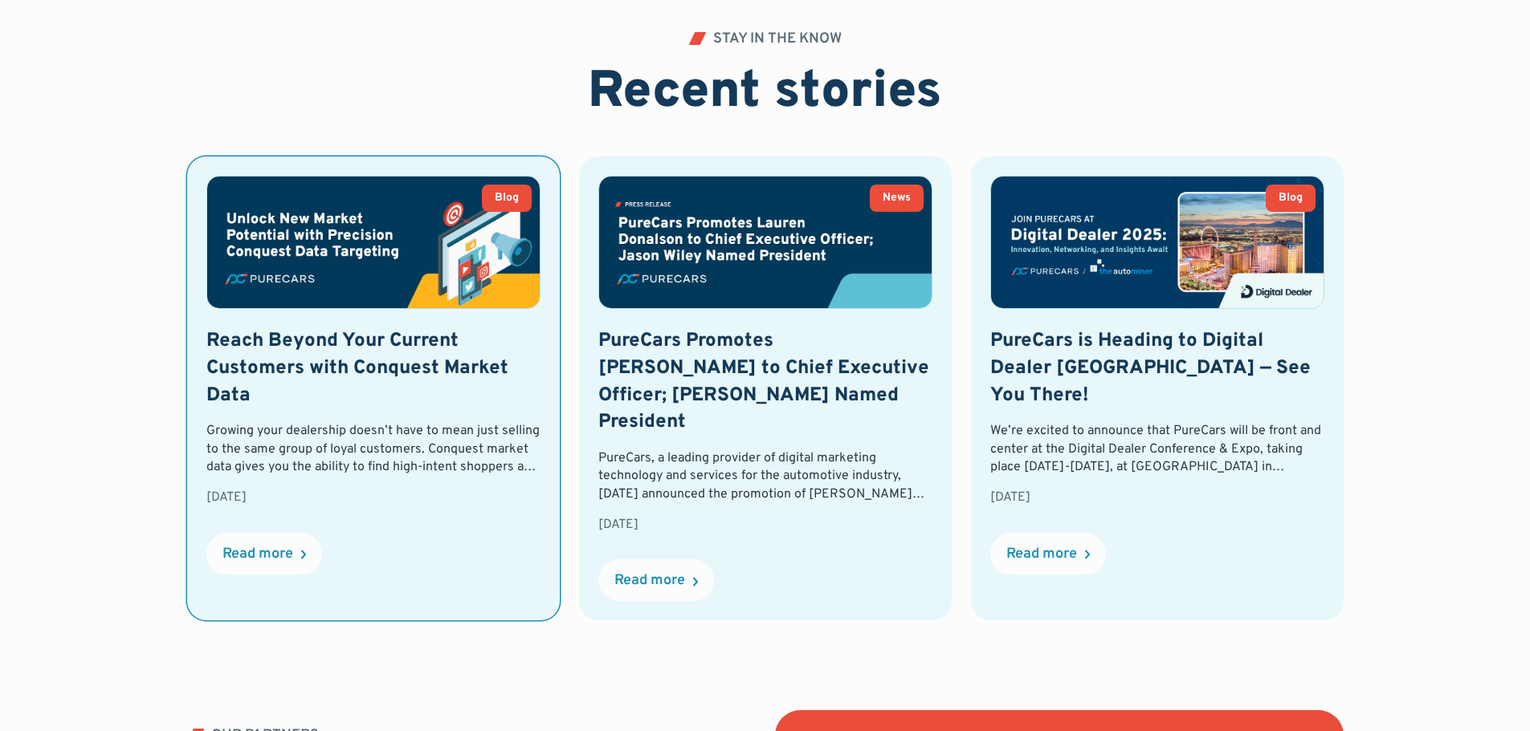  I want to click on div: STAY IN THE KNOW, so click(777, 39).